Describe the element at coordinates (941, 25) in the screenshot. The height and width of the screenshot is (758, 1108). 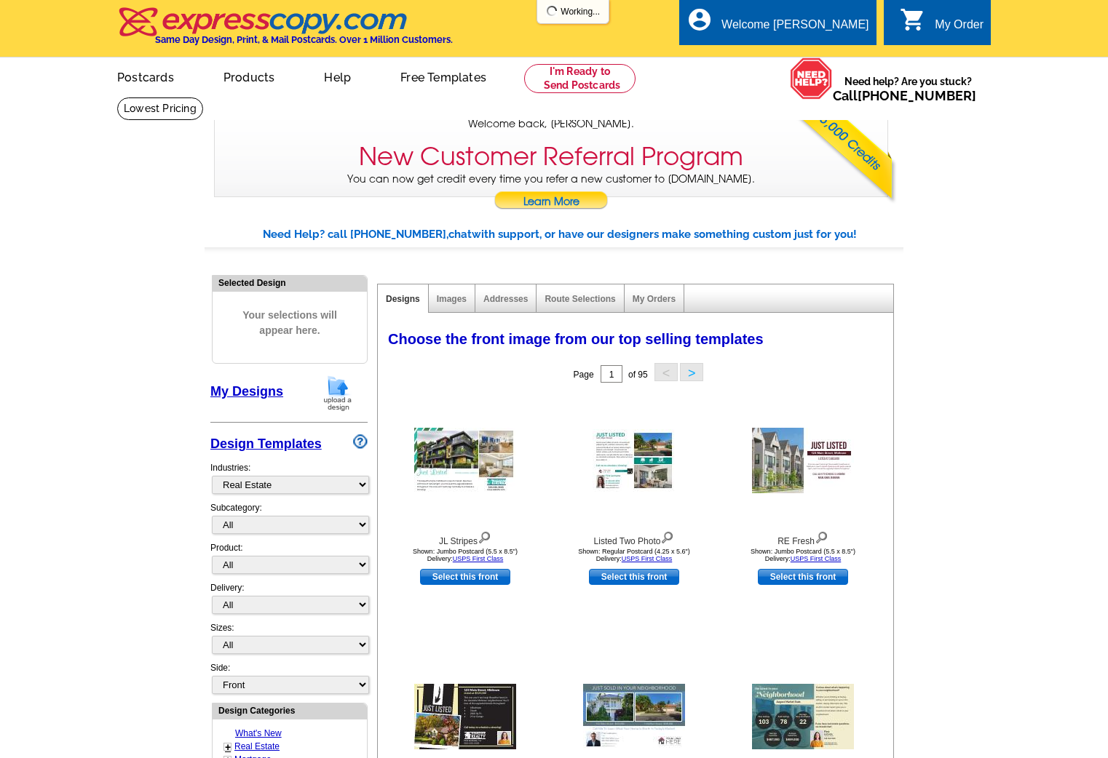
I see `a: shopping_cart My Order` at that location.